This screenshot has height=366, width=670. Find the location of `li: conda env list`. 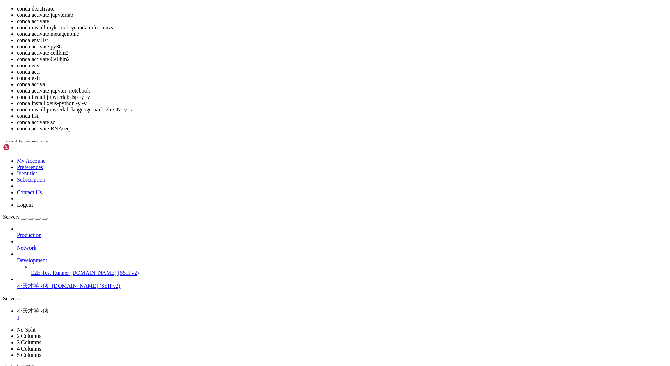

li: conda env list is located at coordinates (342, 40).